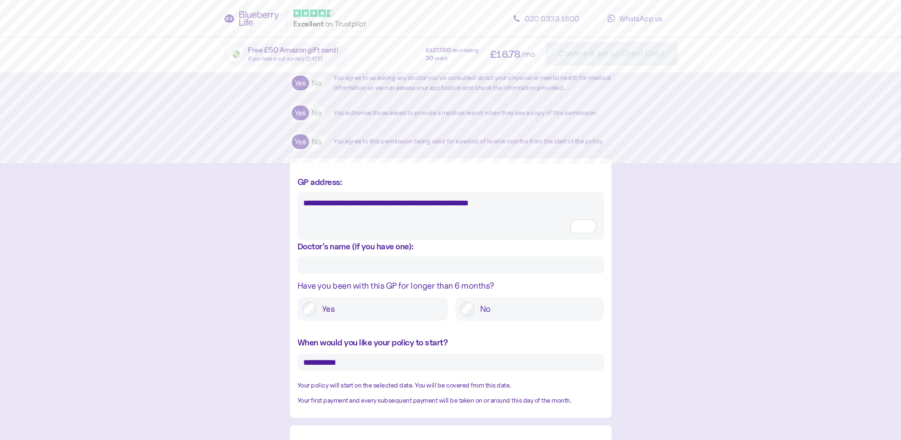 Image resolution: width=901 pixels, height=440 pixels. What do you see at coordinates (552, 18) in the screenshot?
I see `span: 020 0333 1800` at bounding box center [552, 18].